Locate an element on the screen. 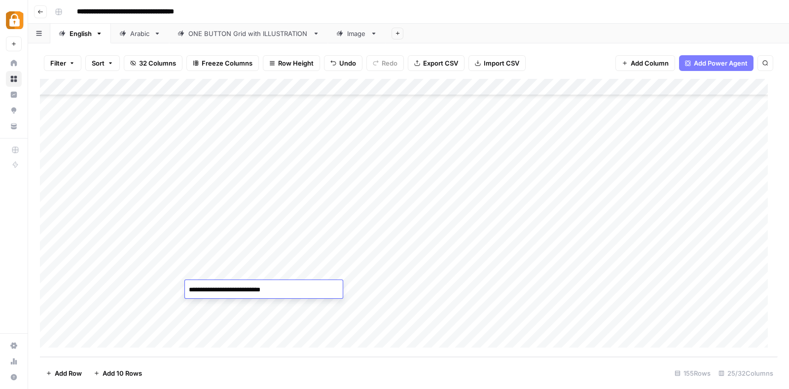 This screenshot has width=789, height=389. button: Redo is located at coordinates (385, 63).